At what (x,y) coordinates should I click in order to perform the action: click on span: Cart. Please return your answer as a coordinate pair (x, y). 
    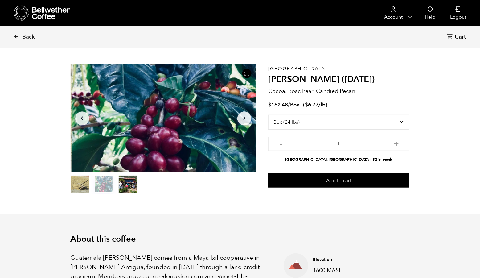
    Looking at the image, I should click on (460, 37).